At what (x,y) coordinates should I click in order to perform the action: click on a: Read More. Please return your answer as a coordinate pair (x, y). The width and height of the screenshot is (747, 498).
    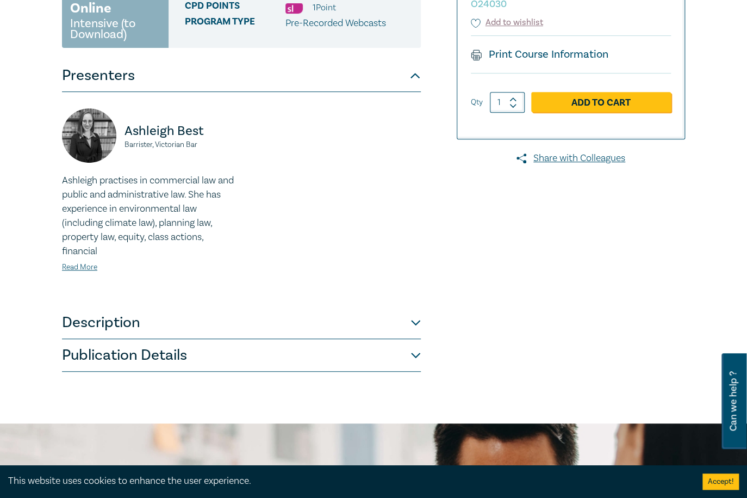
    Looking at the image, I should click on (79, 267).